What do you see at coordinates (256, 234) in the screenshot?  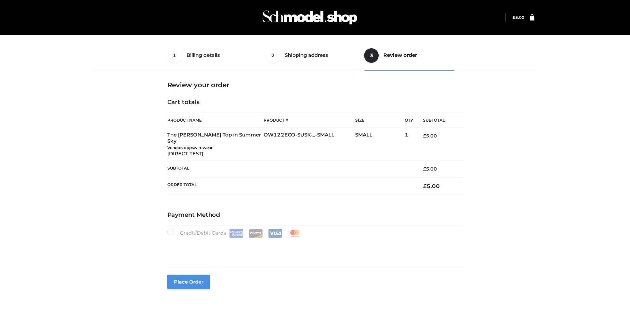 I see `img: Discover` at bounding box center [256, 234].